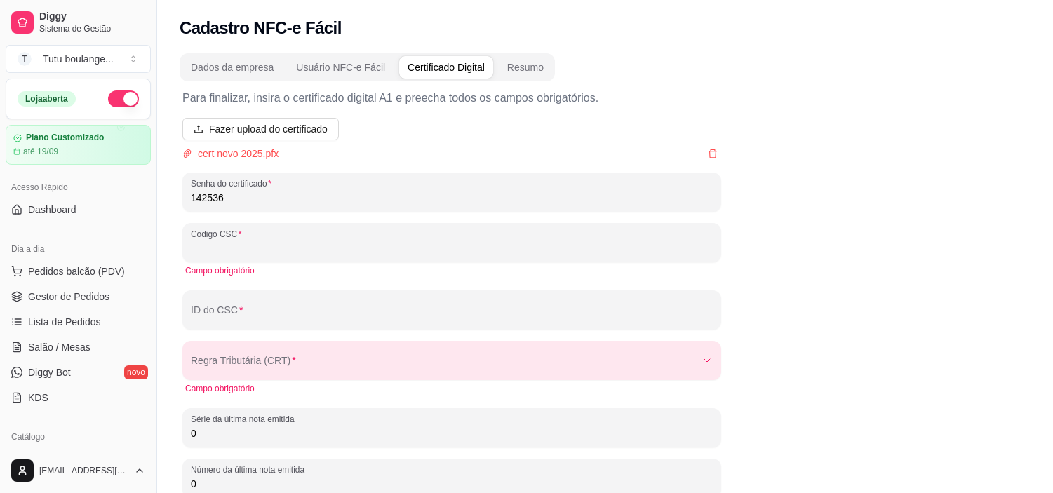  Describe the element at coordinates (367, 67) in the screenshot. I see `div: Dynamic tabs` at that location.